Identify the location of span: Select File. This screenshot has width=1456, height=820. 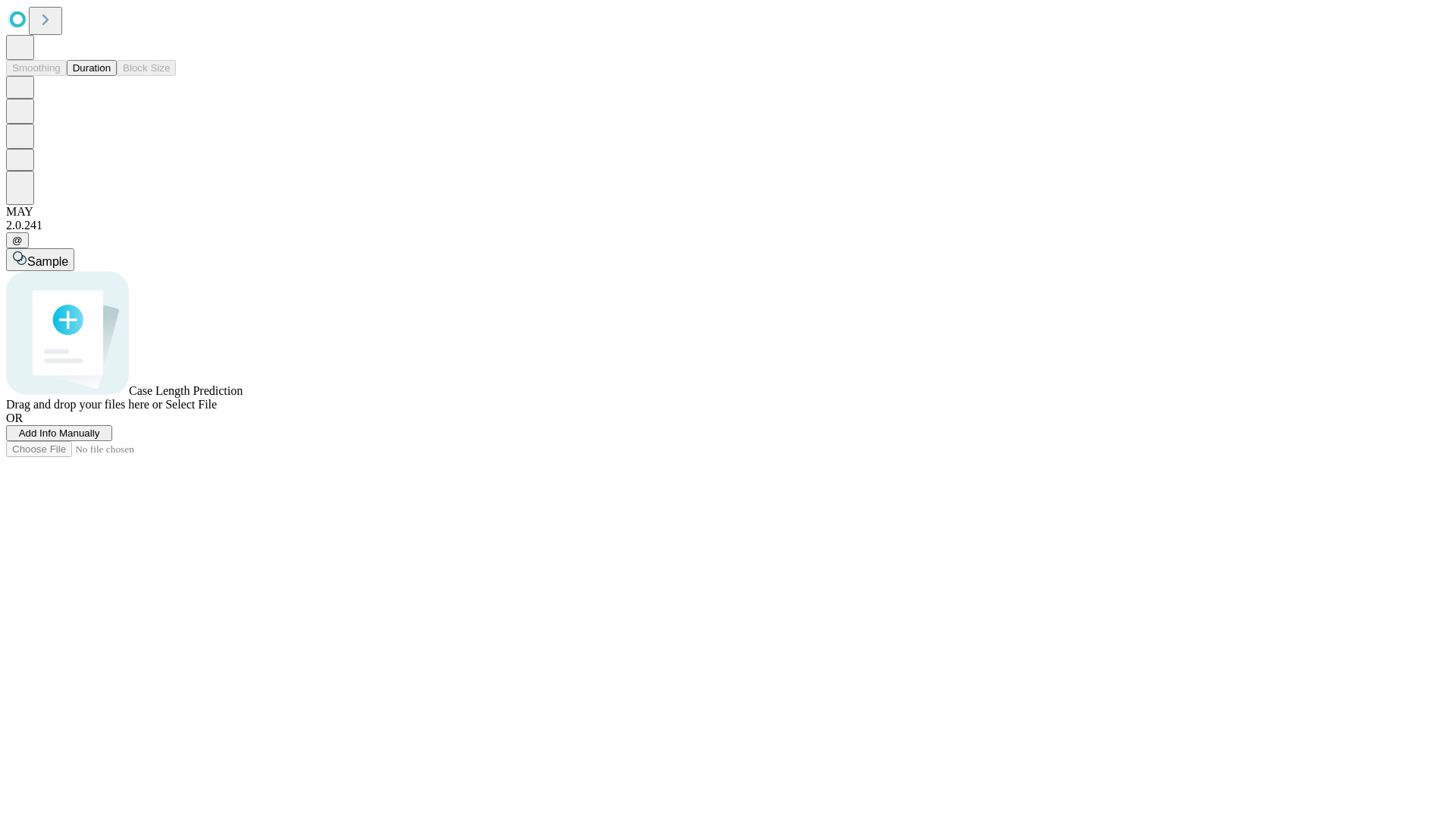
(191, 404).